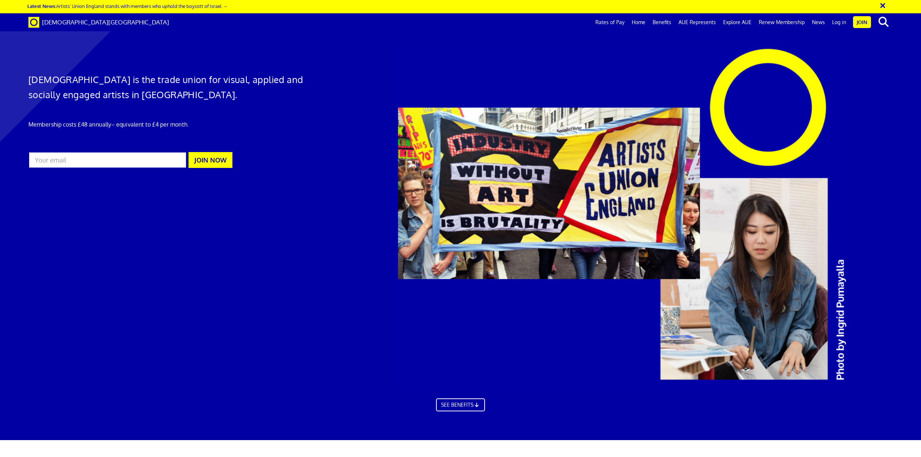  I want to click on button: search, so click(883, 22).